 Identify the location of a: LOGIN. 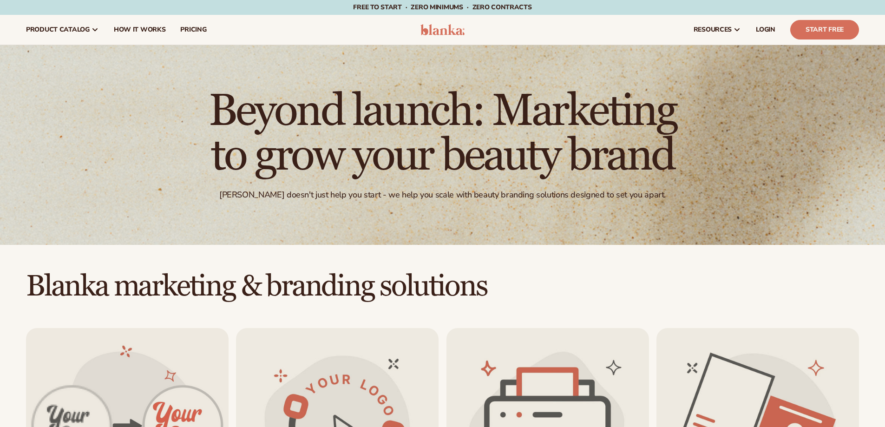
(765, 30).